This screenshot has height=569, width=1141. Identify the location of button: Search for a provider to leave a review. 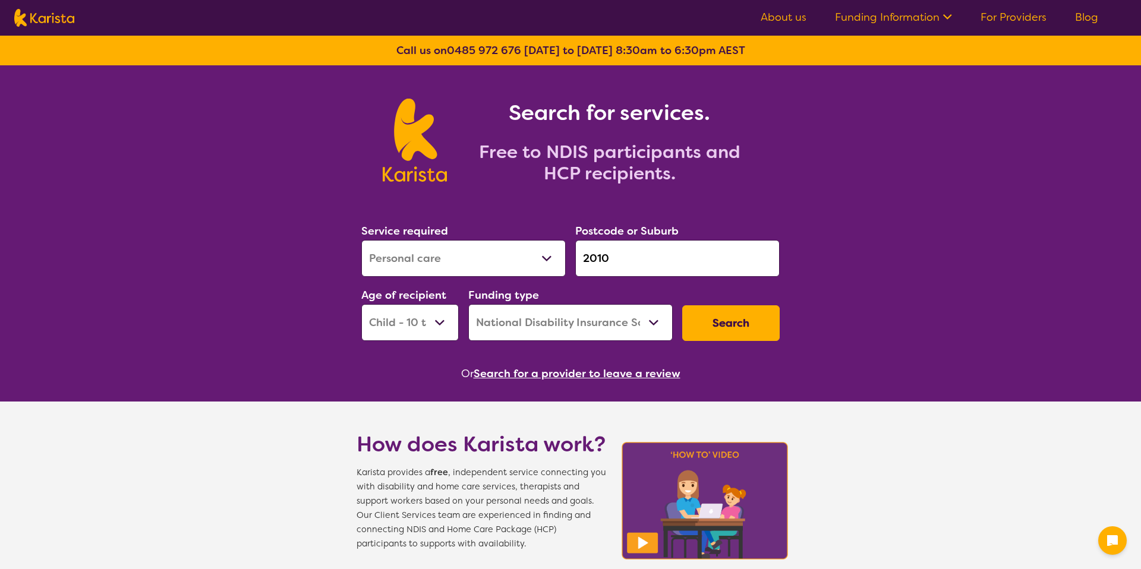
(577, 374).